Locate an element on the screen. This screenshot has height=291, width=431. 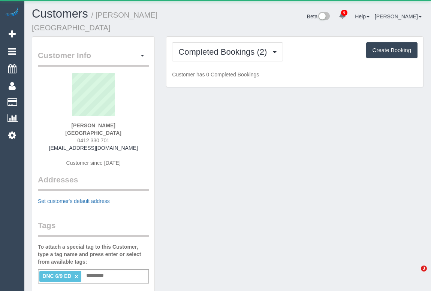
a: Set customer's default address is located at coordinates (74, 201).